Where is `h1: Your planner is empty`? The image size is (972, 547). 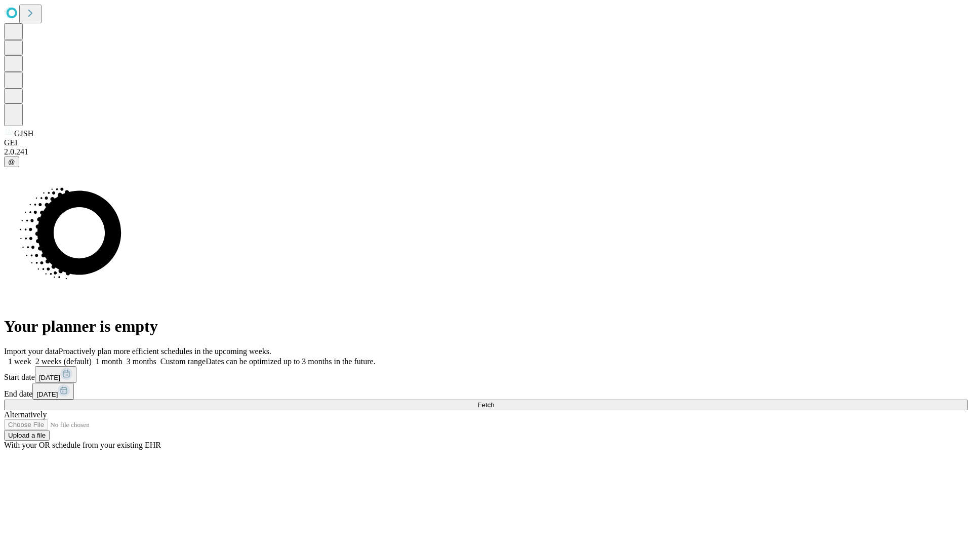 h1: Your planner is empty is located at coordinates (486, 326).